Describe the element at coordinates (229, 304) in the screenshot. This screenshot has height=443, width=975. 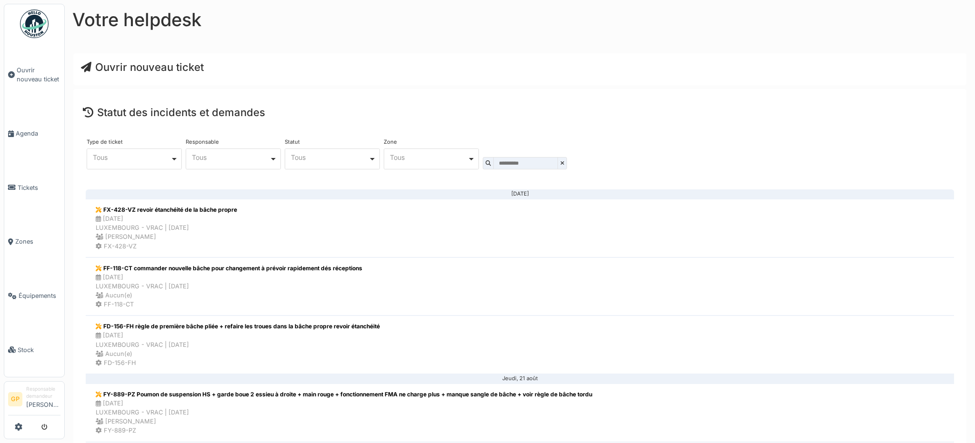
I see `div: FF-118-CT` at that location.